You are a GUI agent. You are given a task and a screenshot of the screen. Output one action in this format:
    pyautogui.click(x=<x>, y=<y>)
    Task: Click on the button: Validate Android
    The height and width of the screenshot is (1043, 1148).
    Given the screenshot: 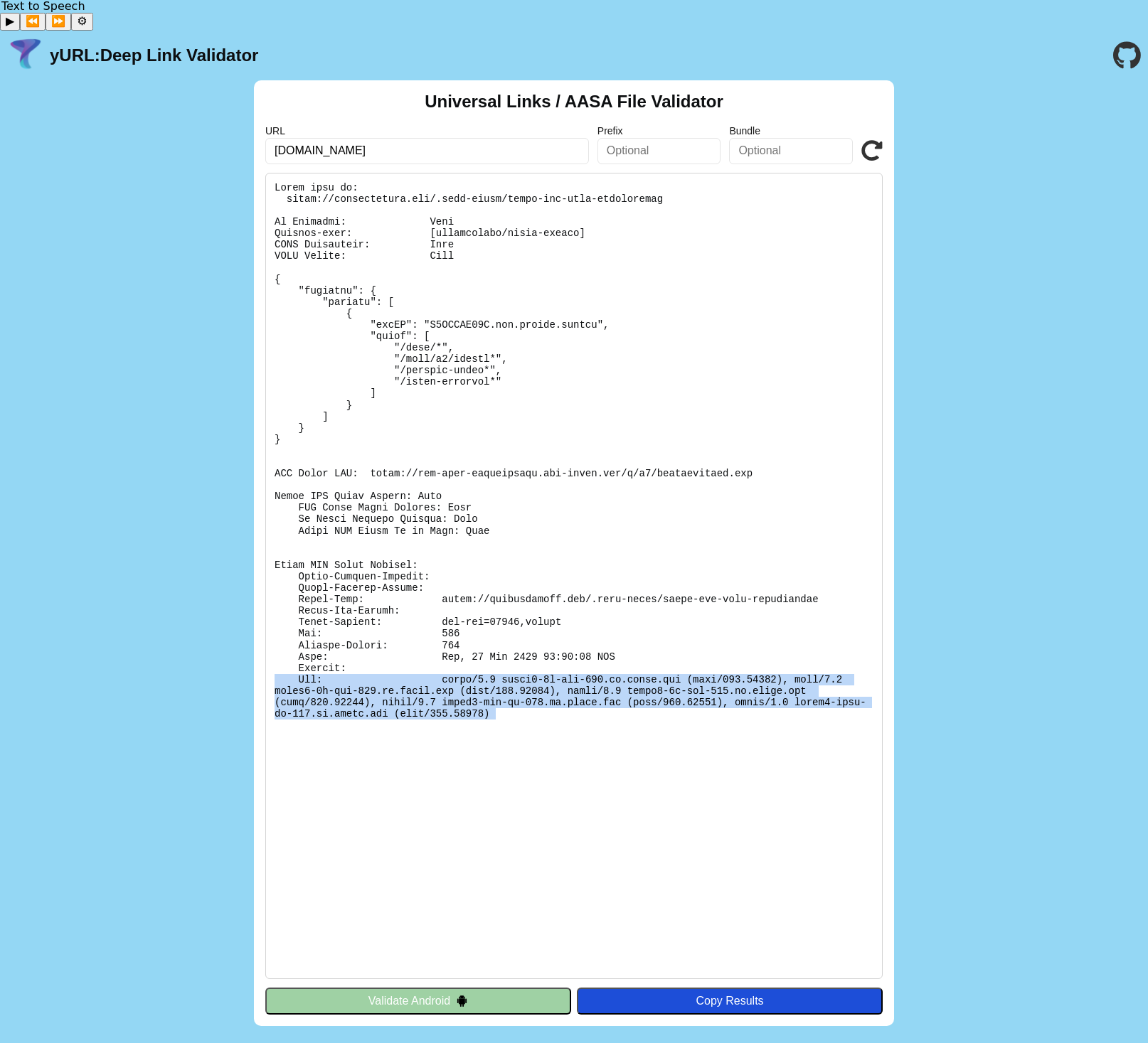 What is the action you would take?
    pyautogui.click(x=418, y=1001)
    